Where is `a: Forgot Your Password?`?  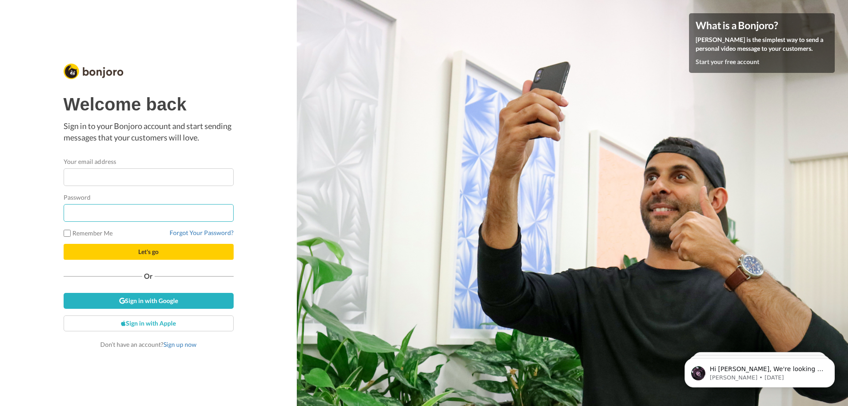
a: Forgot Your Password? is located at coordinates (201, 232).